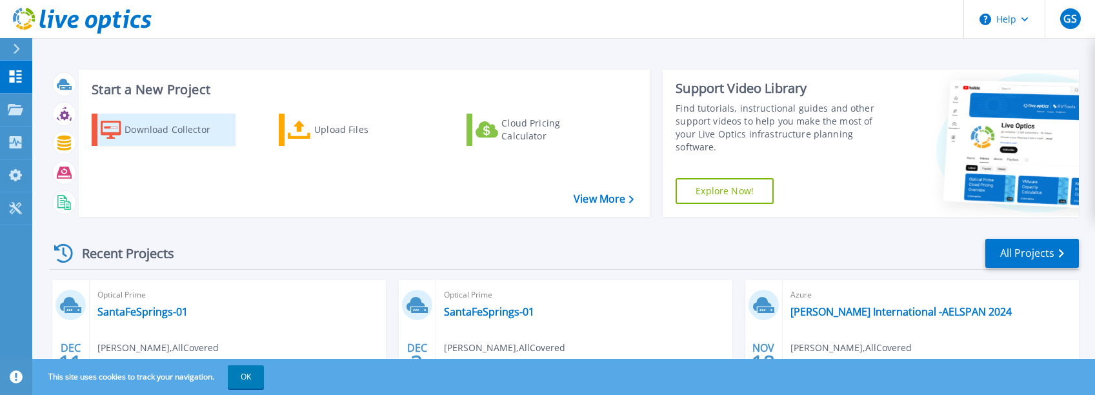  I want to click on button: OK, so click(246, 377).